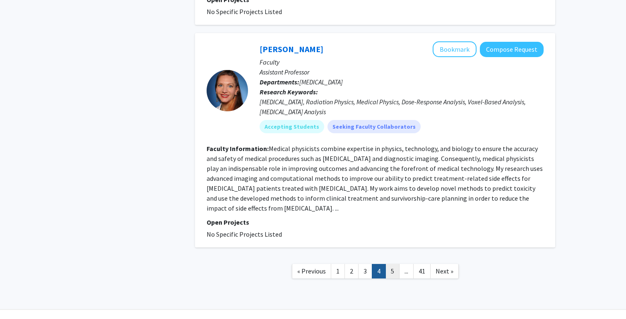 This screenshot has width=626, height=319. What do you see at coordinates (311, 271) in the screenshot?
I see `span: « Previous` at bounding box center [311, 271].